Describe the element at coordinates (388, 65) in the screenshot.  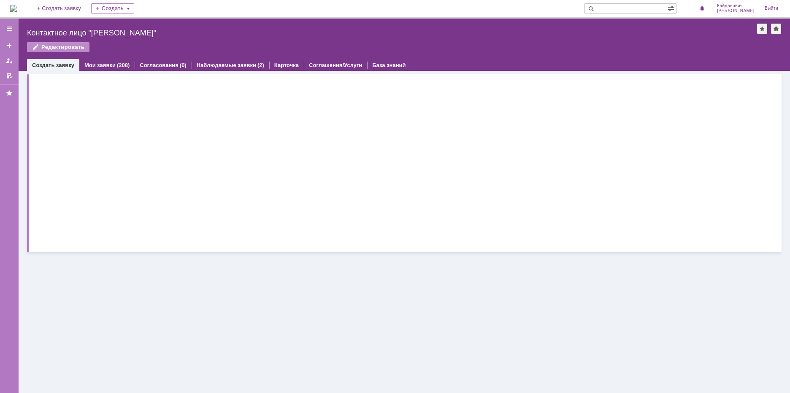
I see `a: База знаний` at that location.